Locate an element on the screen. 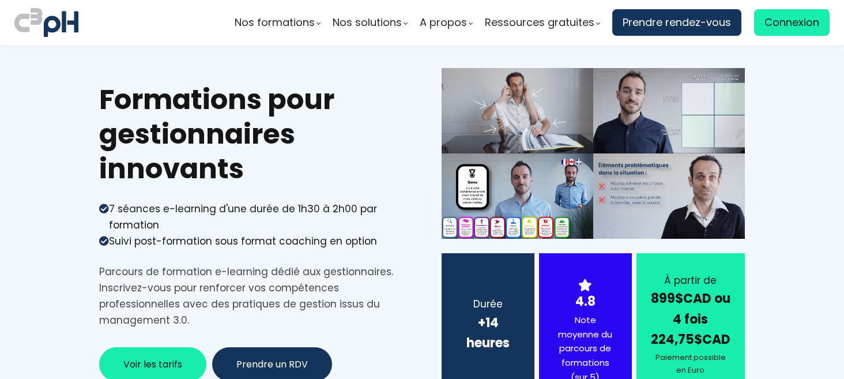 The height and width of the screenshot is (379, 844). span: A propos is located at coordinates (444, 22).